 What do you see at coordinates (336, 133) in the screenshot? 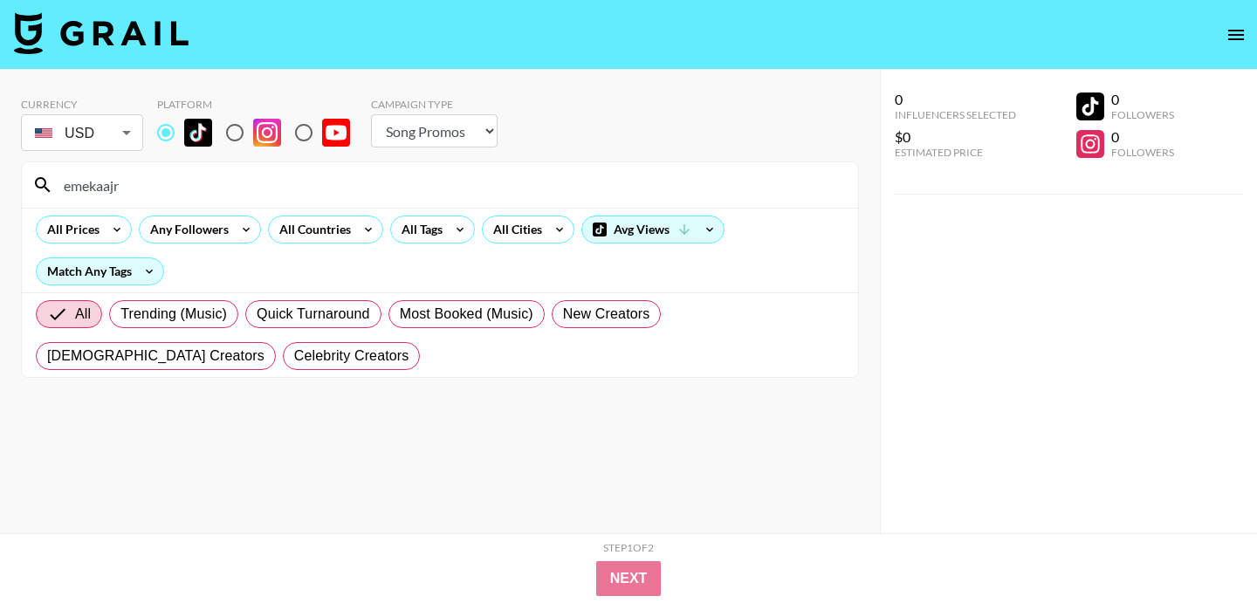
I see `img: YouTube` at bounding box center [336, 133].